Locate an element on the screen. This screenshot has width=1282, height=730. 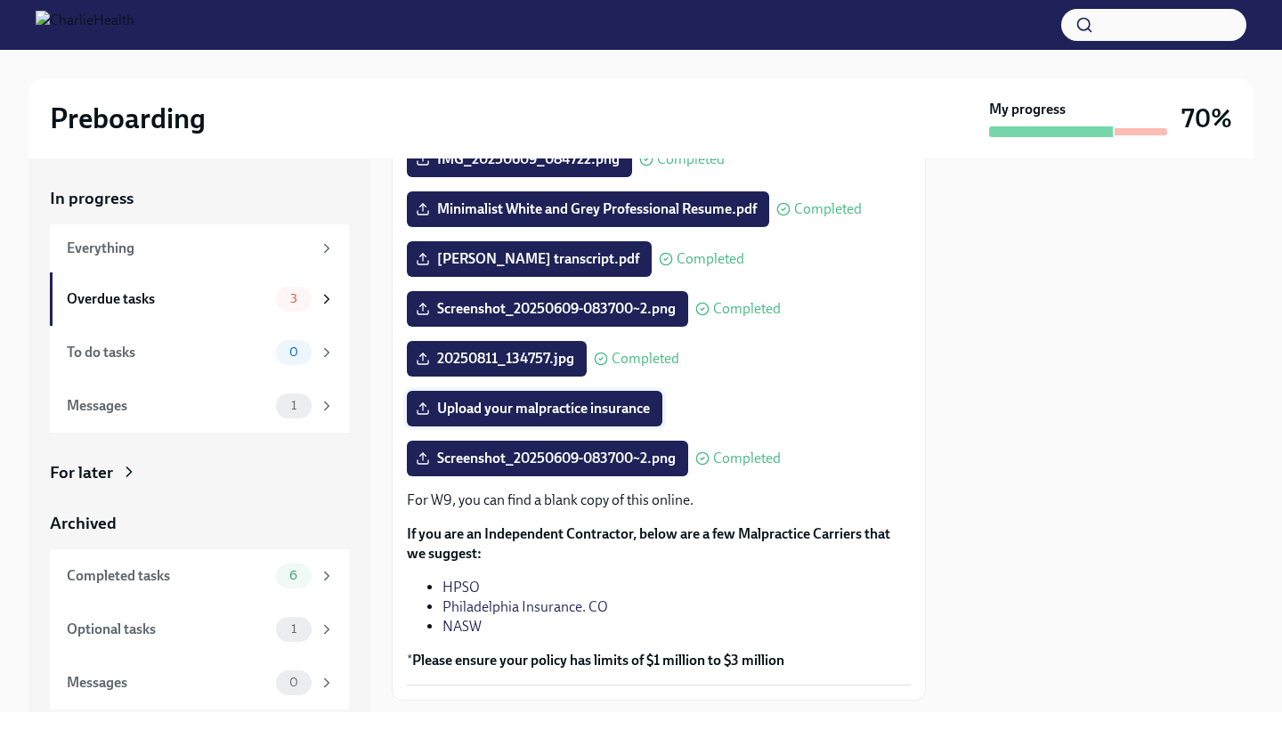
span: 20250811_134757.jpg is located at coordinates (497, 359).